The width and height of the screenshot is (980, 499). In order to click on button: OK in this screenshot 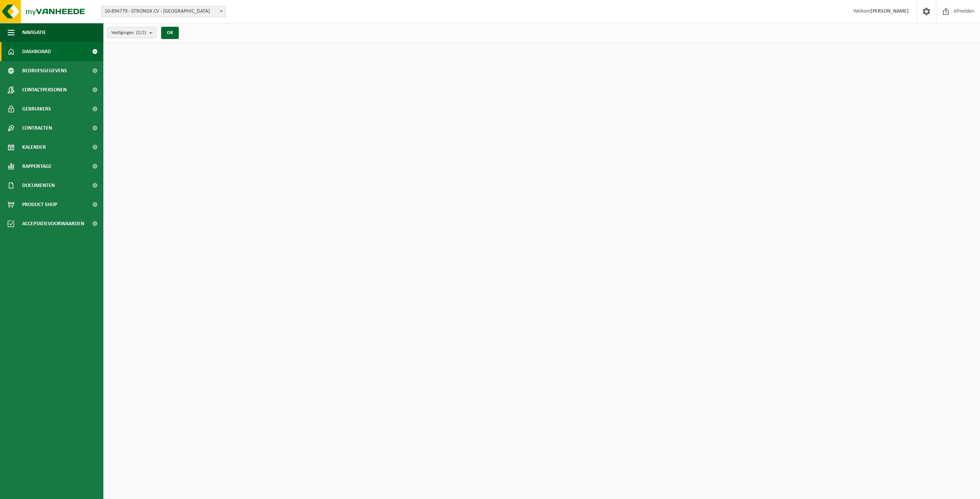, I will do `click(170, 33)`.